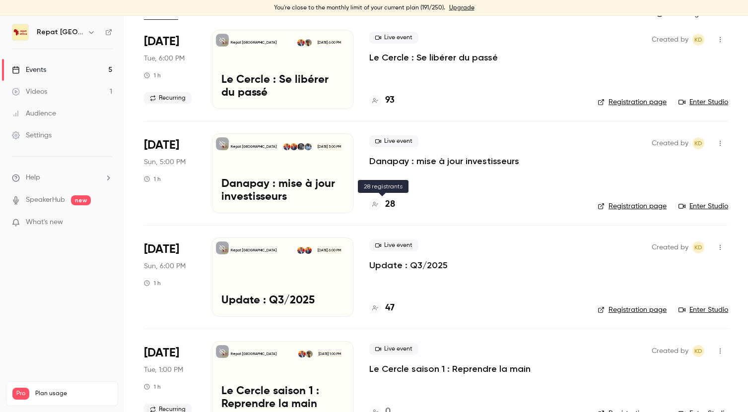 This screenshot has height=412, width=748. I want to click on h4: 28, so click(390, 204).